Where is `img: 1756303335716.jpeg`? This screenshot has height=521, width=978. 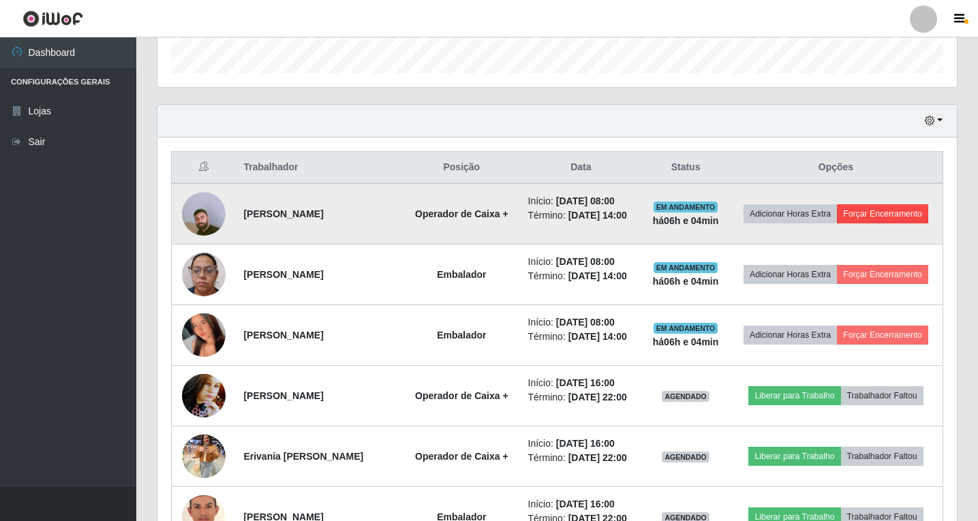
img: 1756303335716.jpeg is located at coordinates (204, 335).